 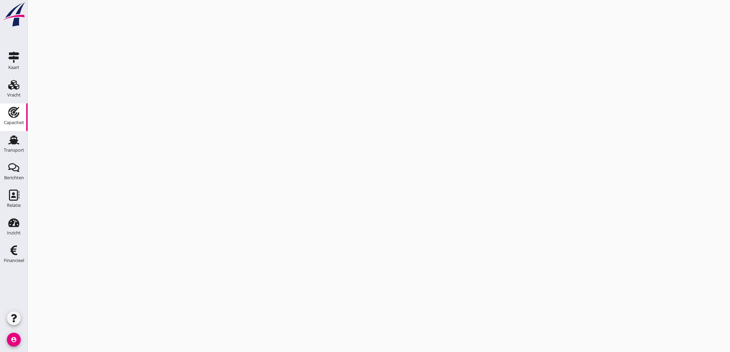 I want to click on div: Vracht, so click(x=14, y=95).